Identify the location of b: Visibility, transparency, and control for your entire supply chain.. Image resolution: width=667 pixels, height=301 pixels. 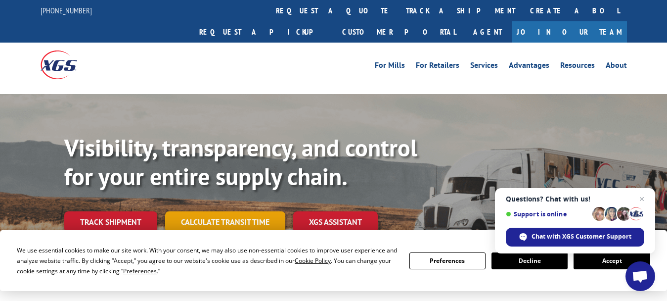
(241, 162).